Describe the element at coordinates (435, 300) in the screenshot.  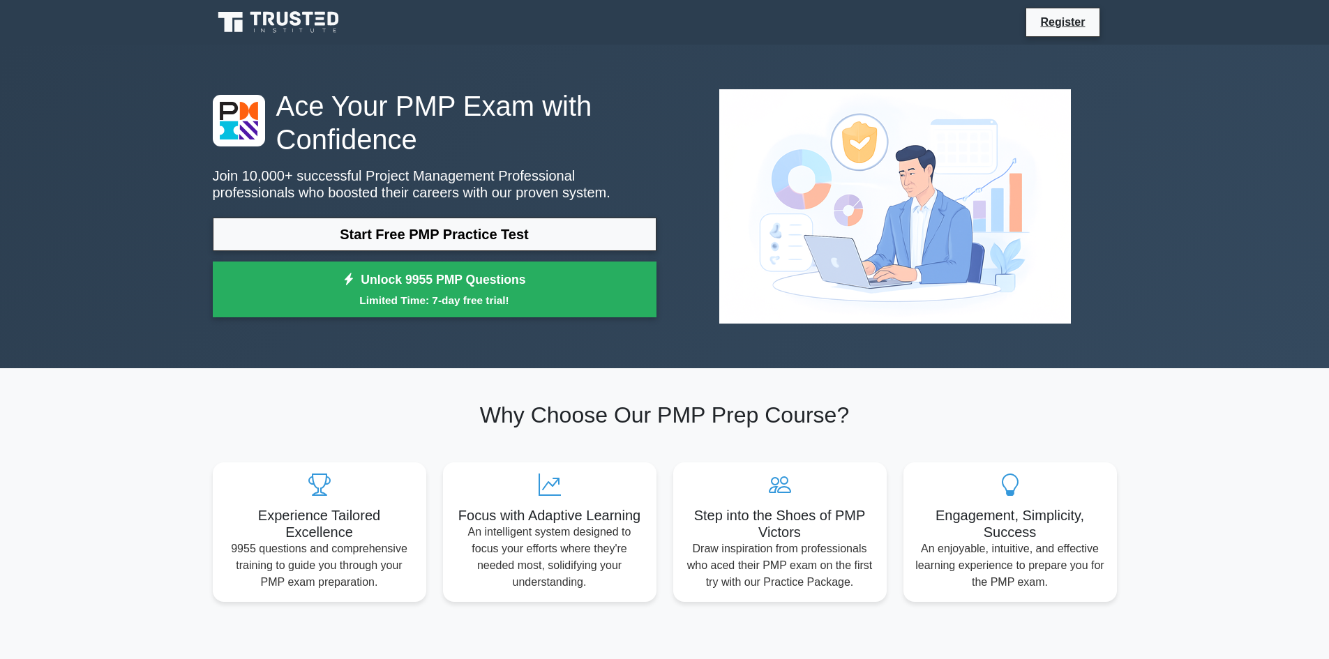
I see `small: Limited Time: 7-day free trial!` at that location.